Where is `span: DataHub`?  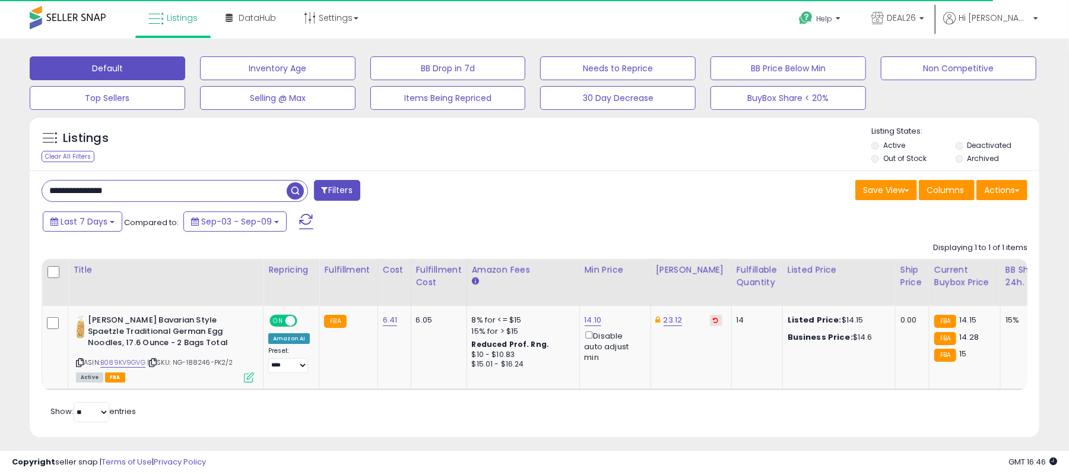 span: DataHub is located at coordinates (257, 18).